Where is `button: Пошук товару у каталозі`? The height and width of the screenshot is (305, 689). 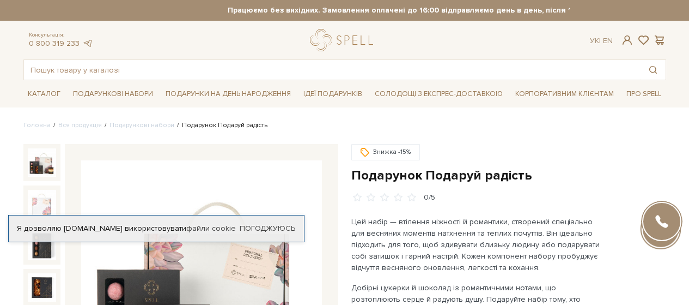
button: Пошук товару у каталозі is located at coordinates (653, 70).